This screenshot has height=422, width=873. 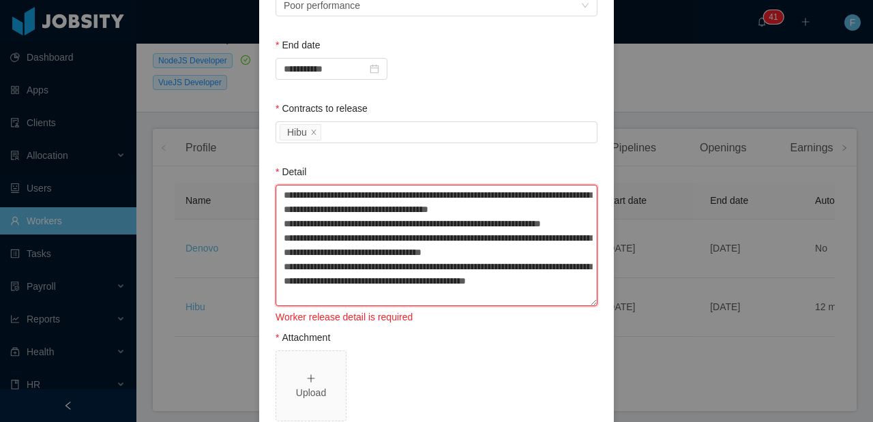 I want to click on li: Hibu, so click(x=300, y=132).